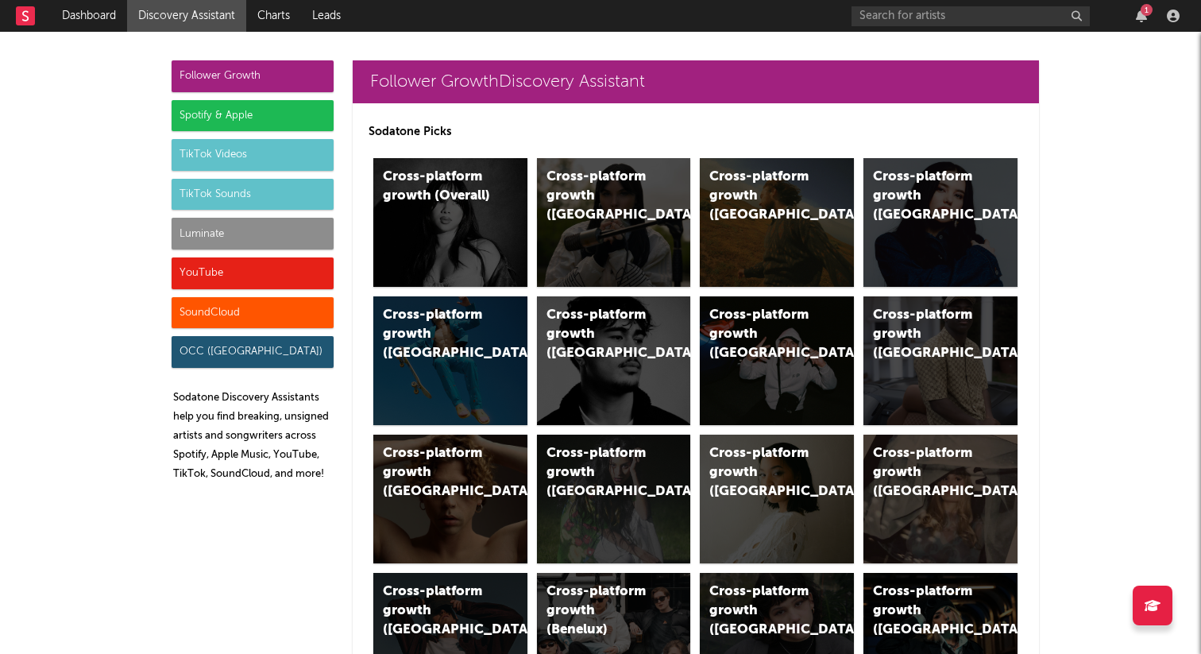 The height and width of the screenshot is (654, 1201). What do you see at coordinates (253, 234) in the screenshot?
I see `div: Luminate` at bounding box center [253, 234].